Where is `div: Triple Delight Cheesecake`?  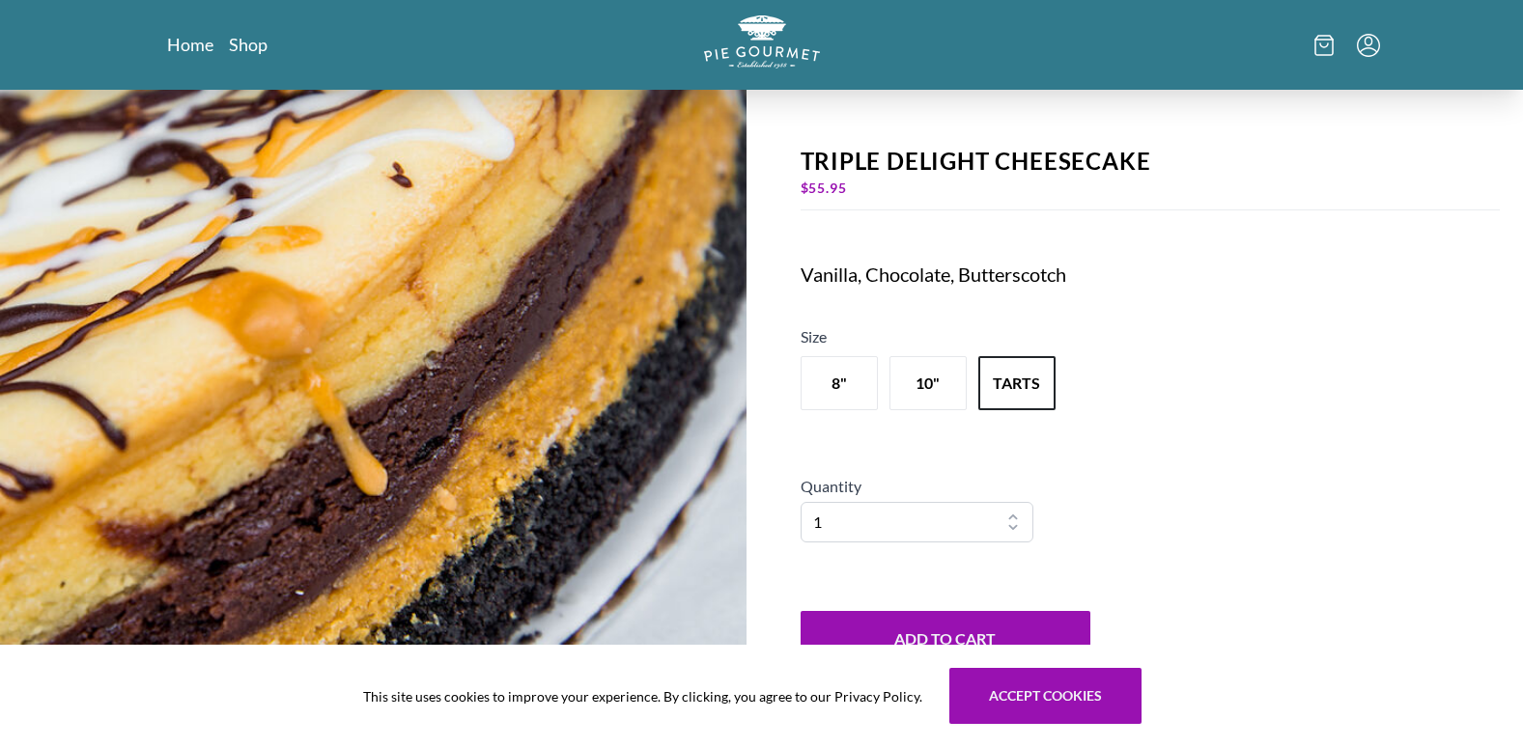
div: Triple Delight Cheesecake is located at coordinates (1150, 161).